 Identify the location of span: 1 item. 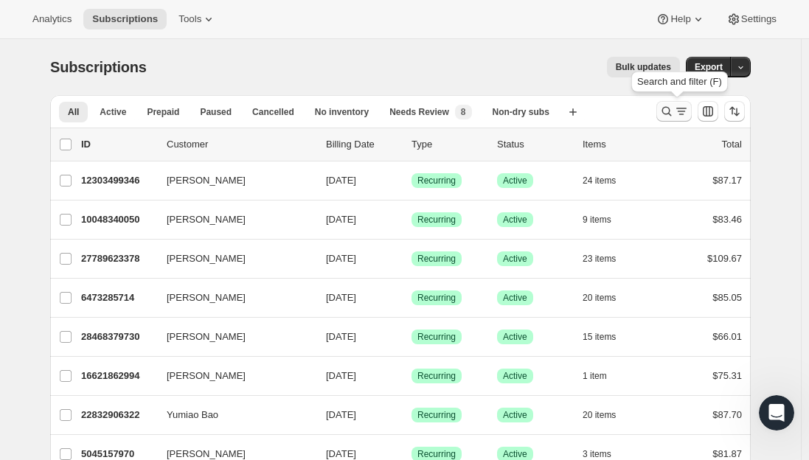
(594, 376).